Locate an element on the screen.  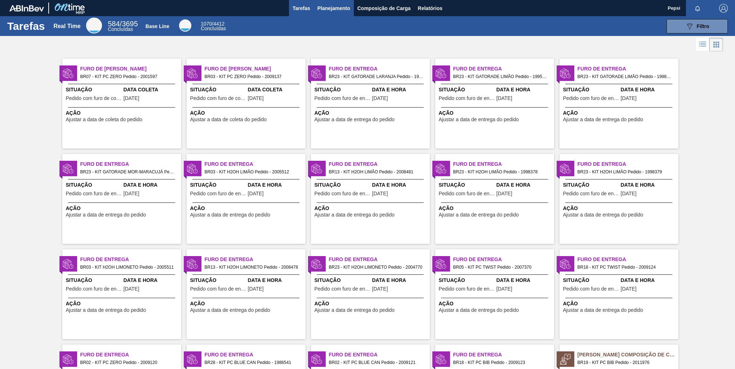
span: Tarefas is located at coordinates (301, 8).